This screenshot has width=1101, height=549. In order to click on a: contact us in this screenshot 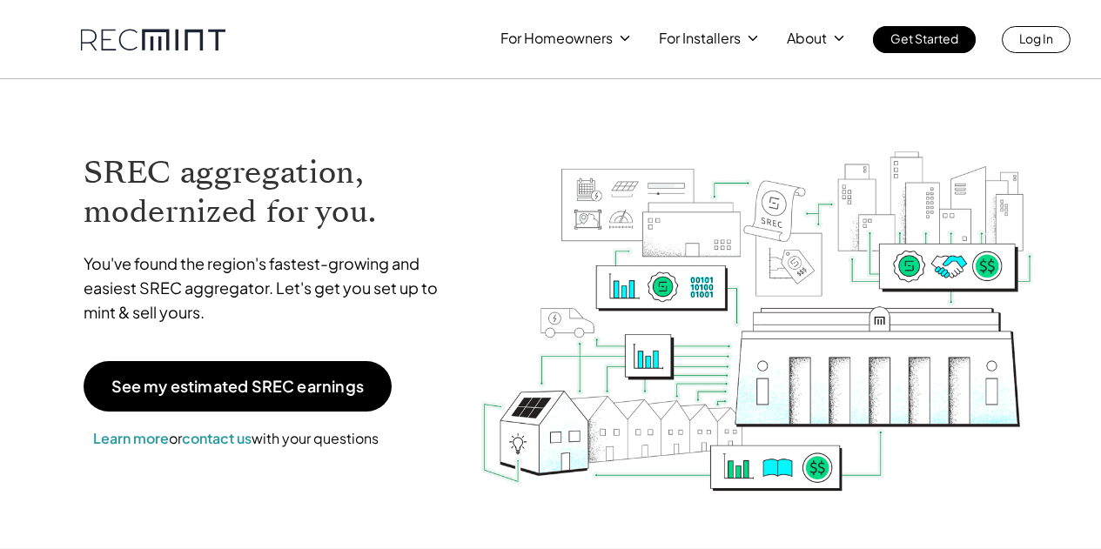, I will do `click(217, 438)`.